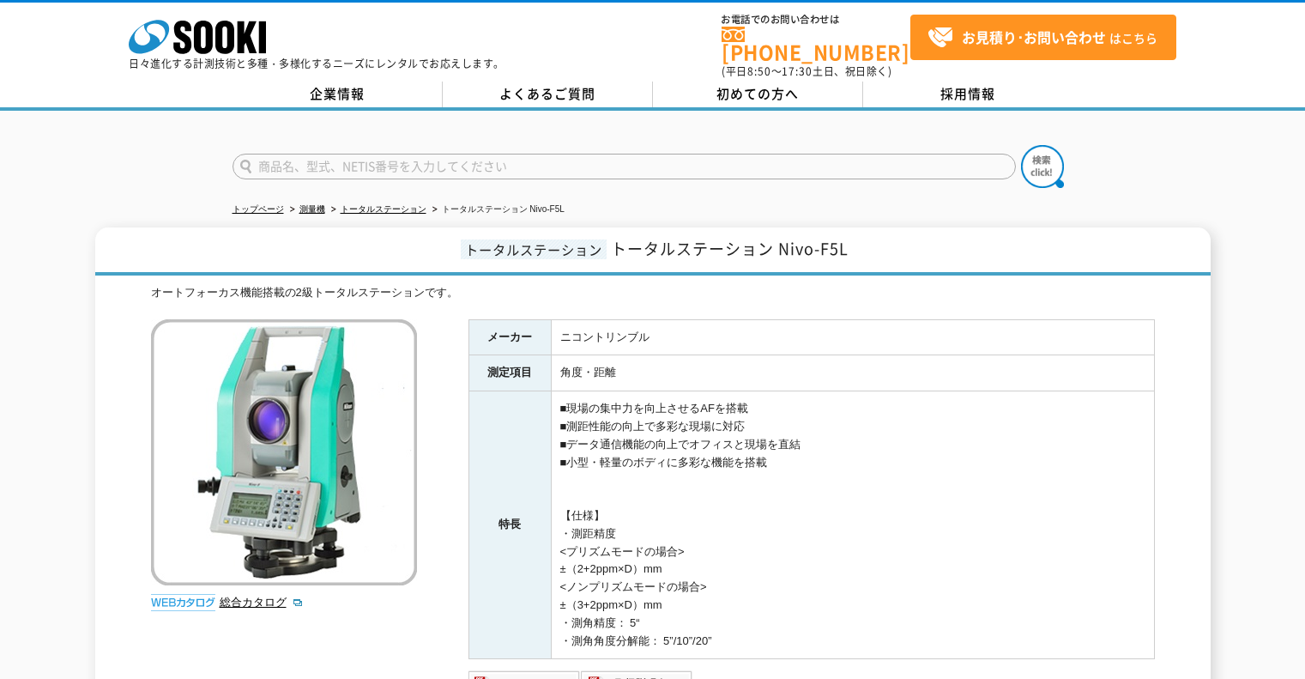  What do you see at coordinates (1043, 38) in the screenshot?
I see `span: はこちら` at bounding box center [1043, 38].